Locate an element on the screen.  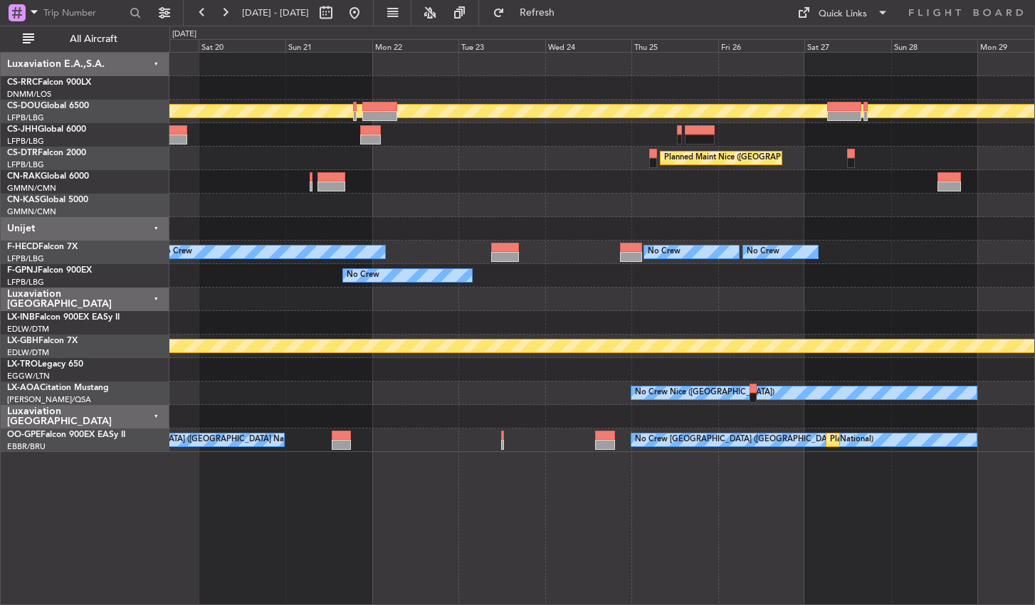
a: LX-INBFalcon 900EX EASy II is located at coordinates (63, 317).